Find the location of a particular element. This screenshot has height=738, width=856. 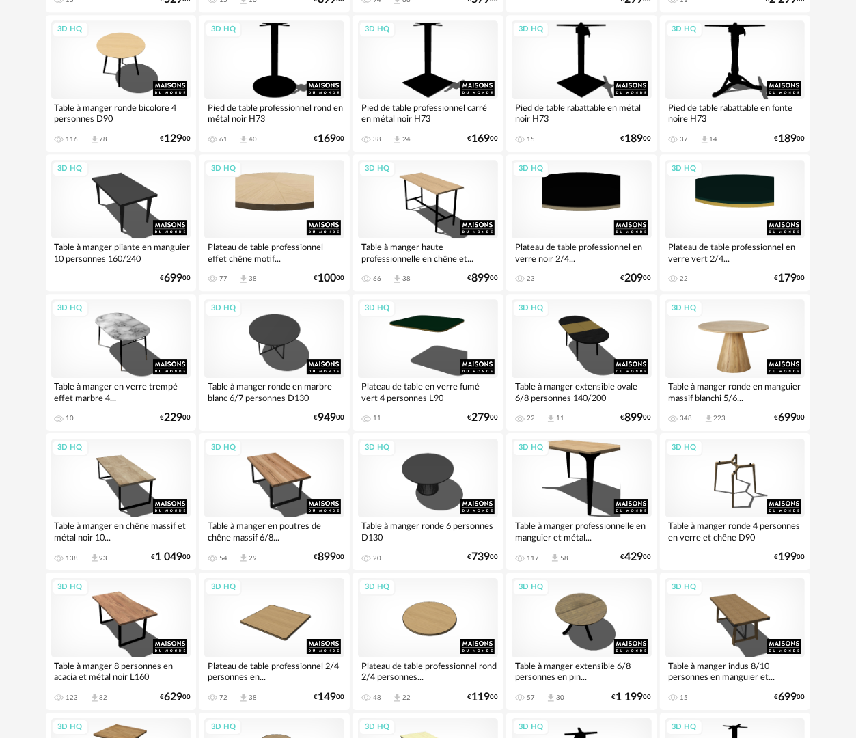

a: 3D HQ Table à manger ronde 4 personnes en verre et chêne D90 €19900 is located at coordinates (735, 502).